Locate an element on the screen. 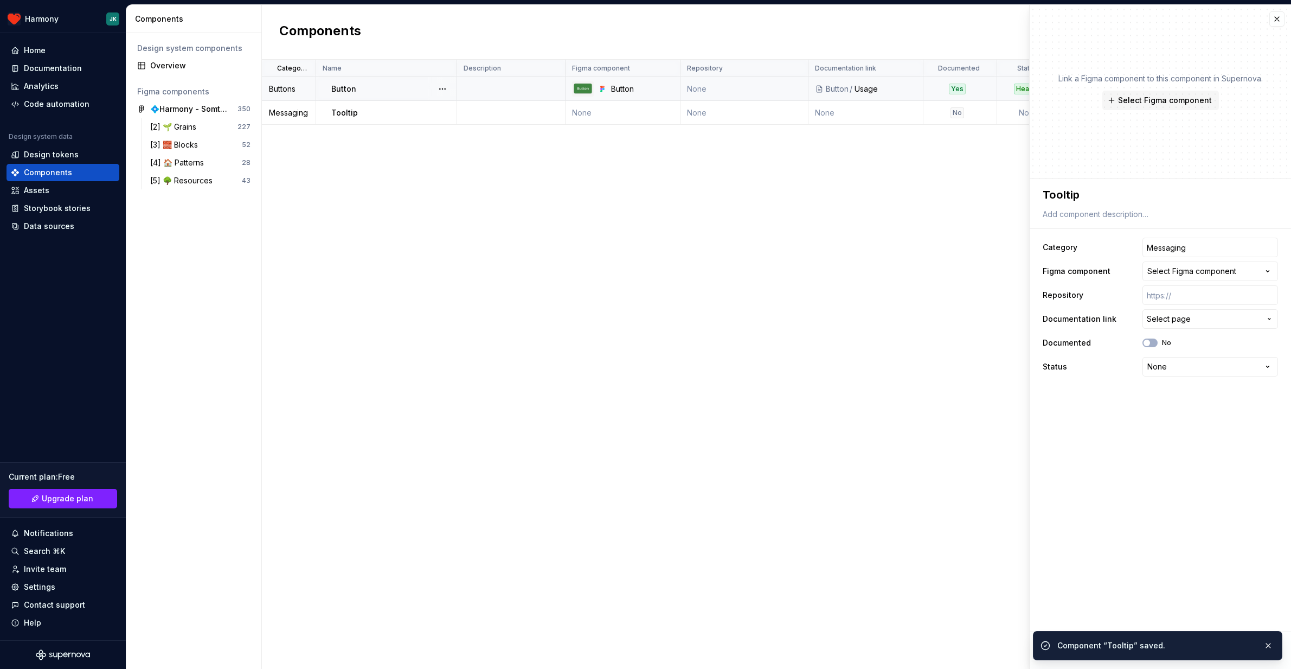 This screenshot has width=1291, height=669. div: Code automation is located at coordinates (56, 104).